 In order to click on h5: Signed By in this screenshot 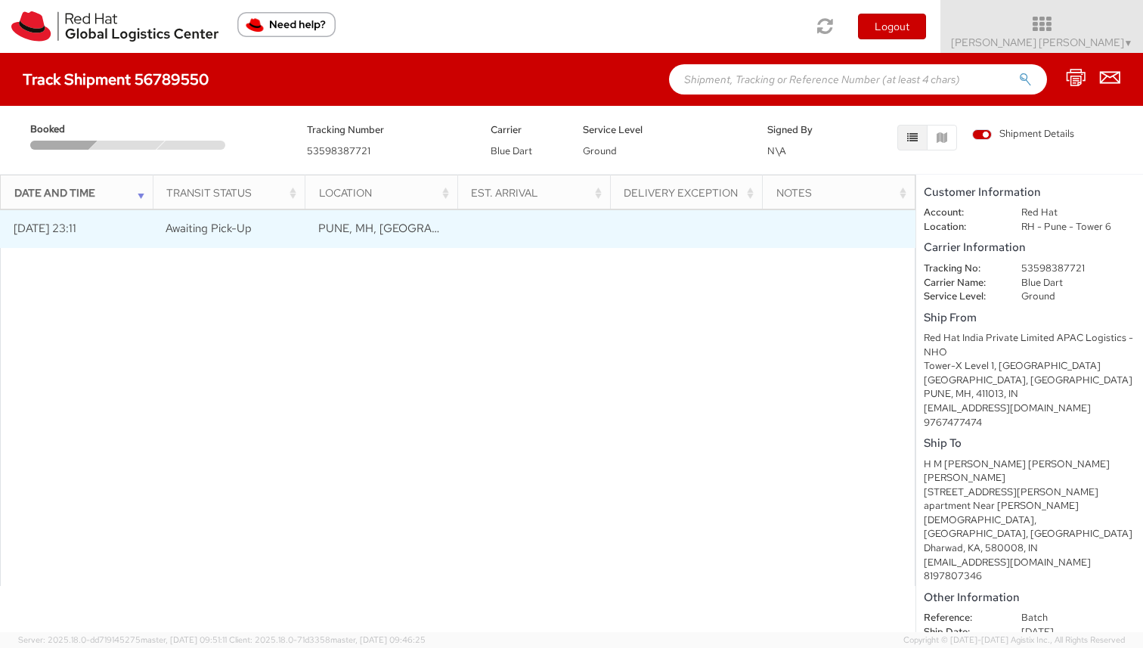, I will do `click(802, 130)`.